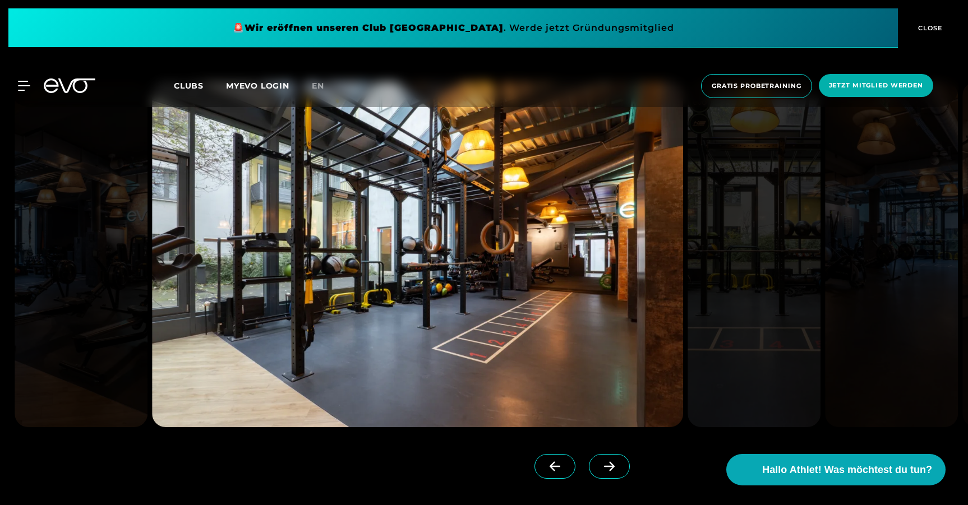 This screenshot has width=968, height=505. I want to click on span: Clubs, so click(188, 86).